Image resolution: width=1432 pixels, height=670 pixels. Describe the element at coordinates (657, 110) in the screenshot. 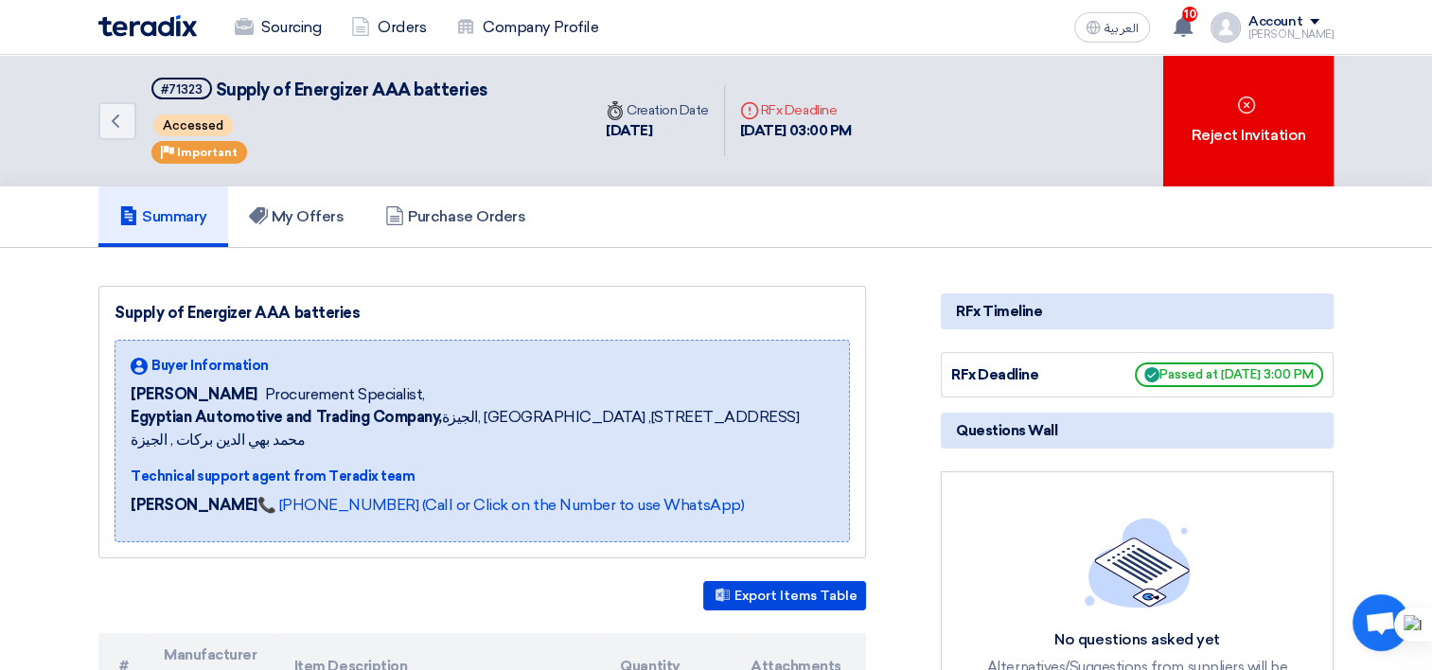

I see `div: Creation Date` at that location.